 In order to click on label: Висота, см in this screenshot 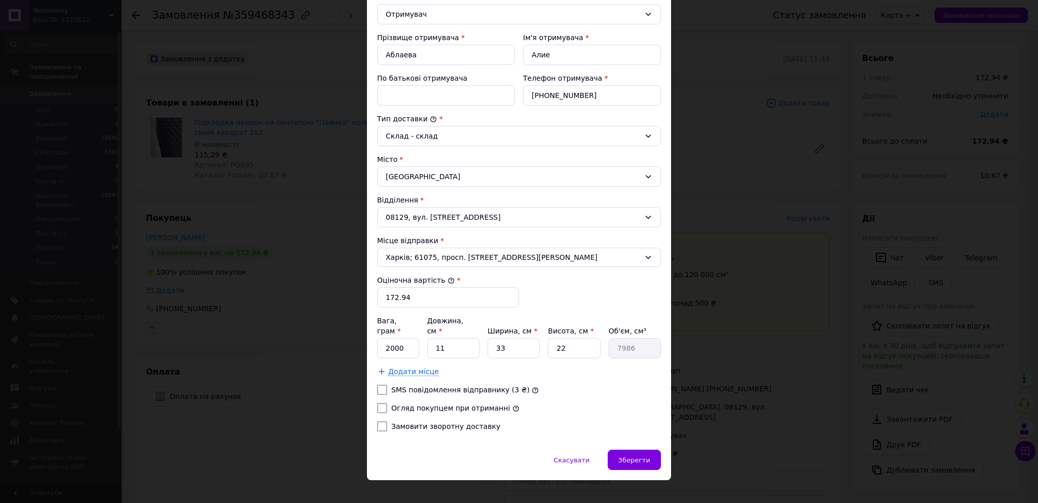, I will do `click(571, 331)`.